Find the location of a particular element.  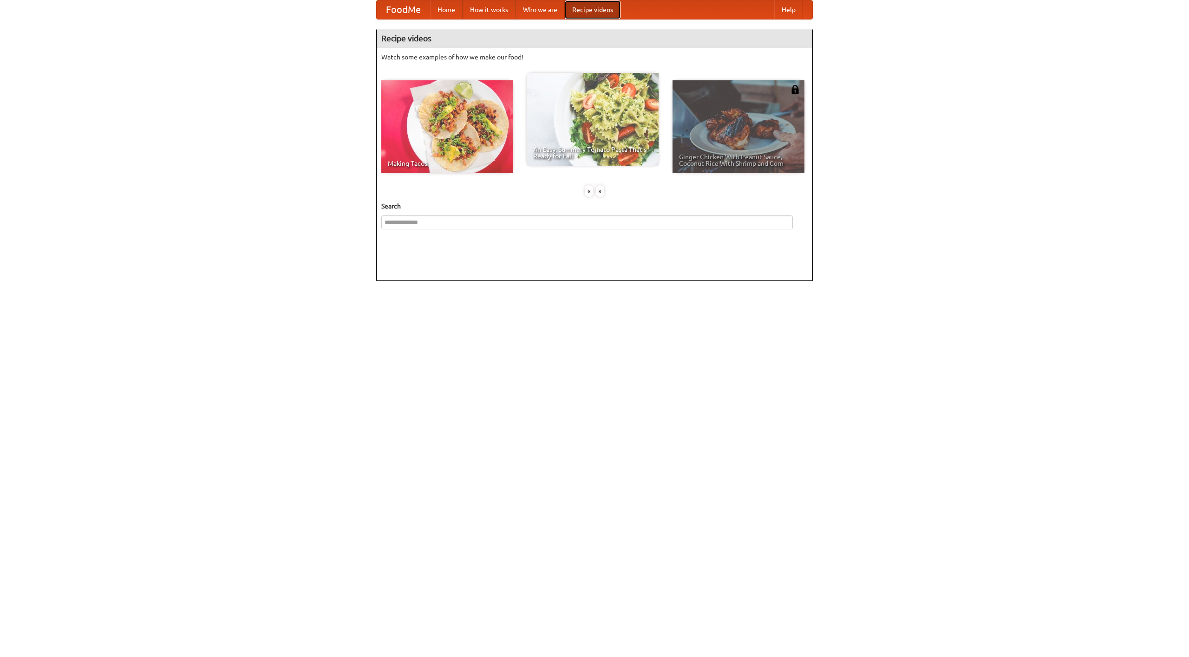

h4: Recipe videos is located at coordinates (595, 39).